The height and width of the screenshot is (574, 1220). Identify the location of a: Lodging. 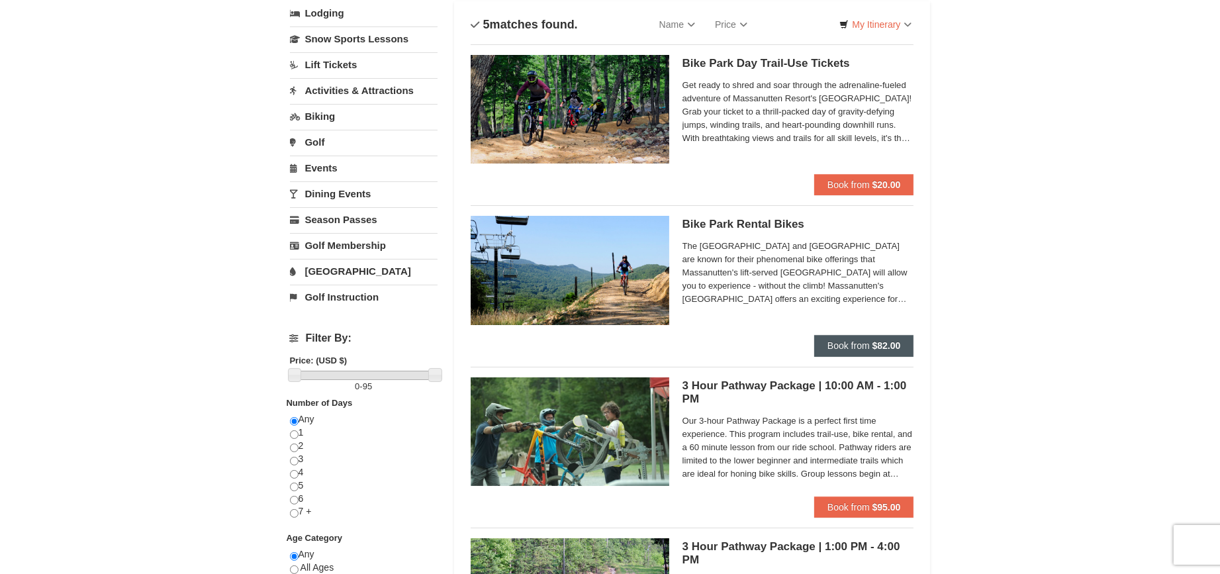
(363, 13).